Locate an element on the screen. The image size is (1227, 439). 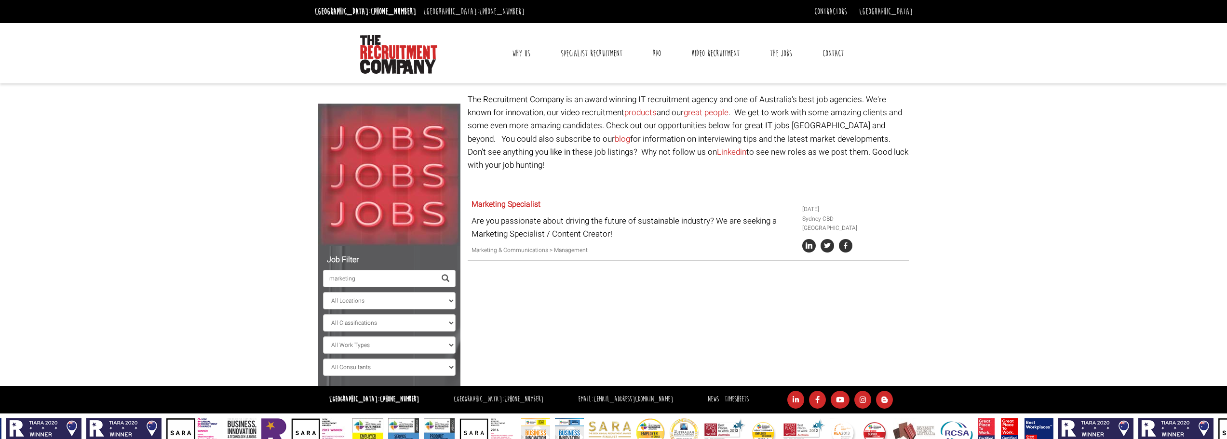
a: RPO is located at coordinates (657, 54).